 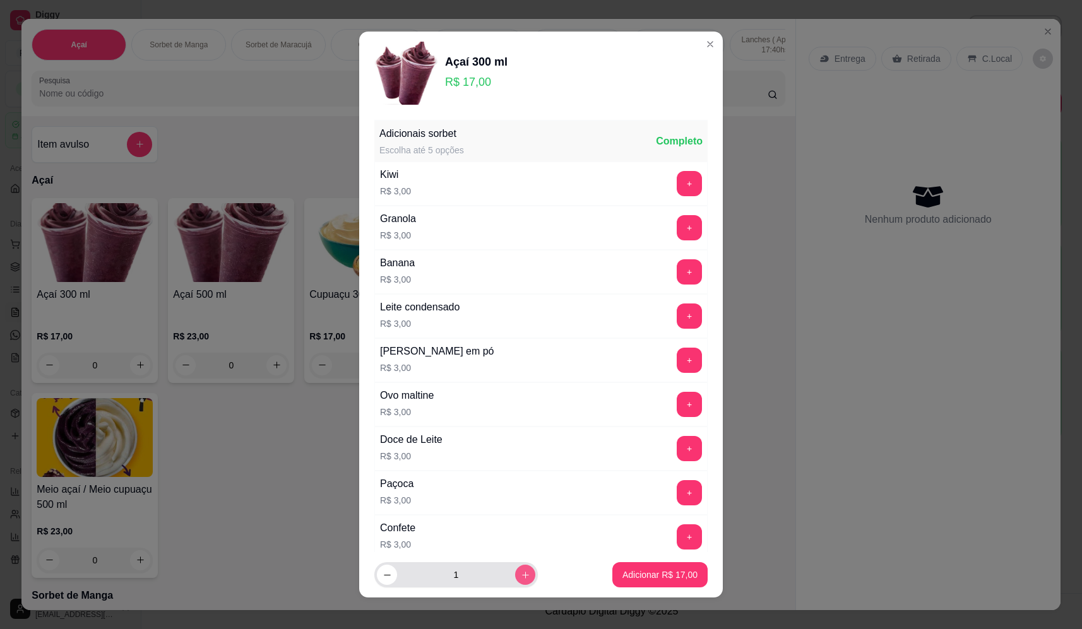 What do you see at coordinates (659, 575) in the screenshot?
I see `p: Adicionar R$ 17,00` at bounding box center [659, 575].